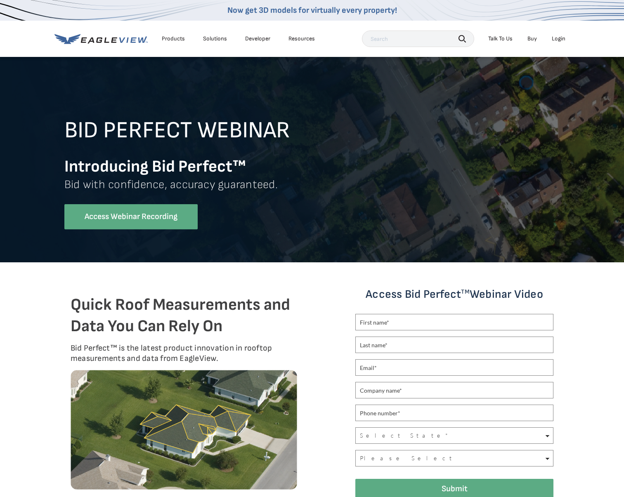 The height and width of the screenshot is (497, 624). I want to click on div: Products, so click(173, 39).